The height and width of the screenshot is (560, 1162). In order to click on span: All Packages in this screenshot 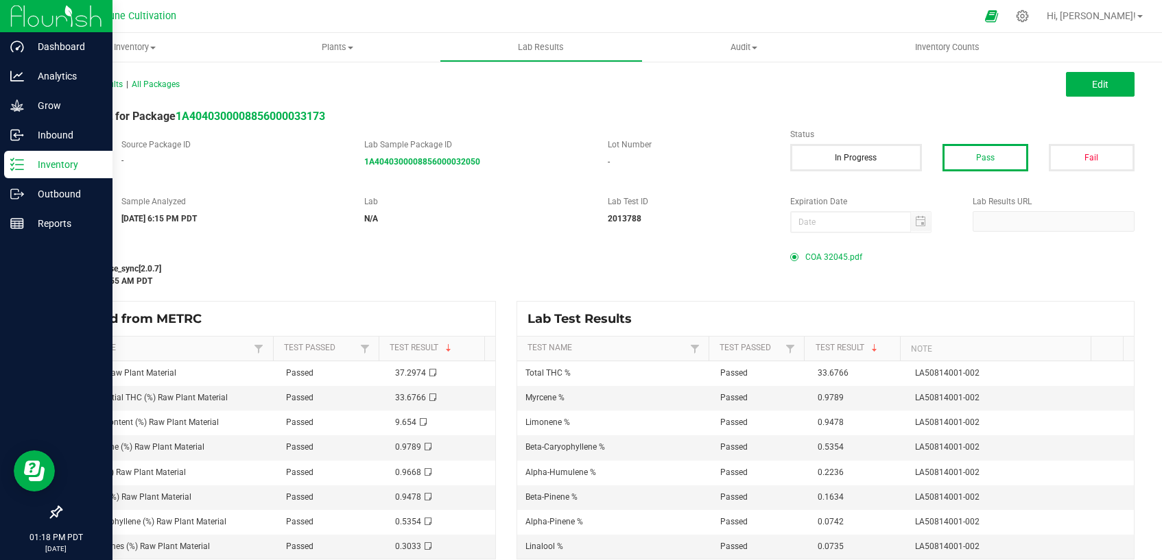, I will do `click(156, 84)`.